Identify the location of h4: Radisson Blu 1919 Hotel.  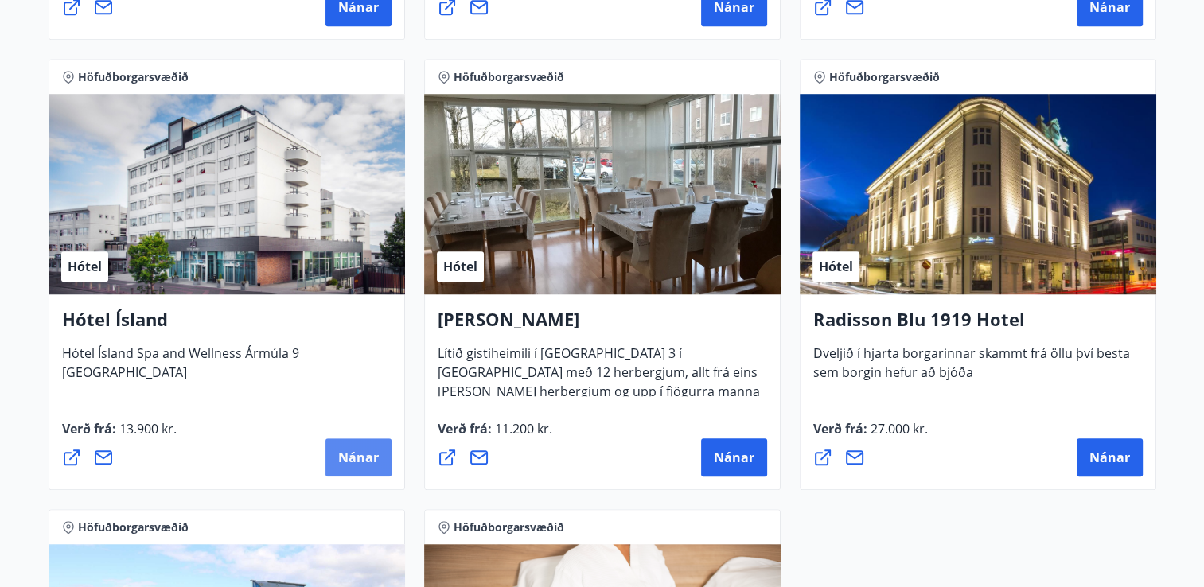
(978, 326).